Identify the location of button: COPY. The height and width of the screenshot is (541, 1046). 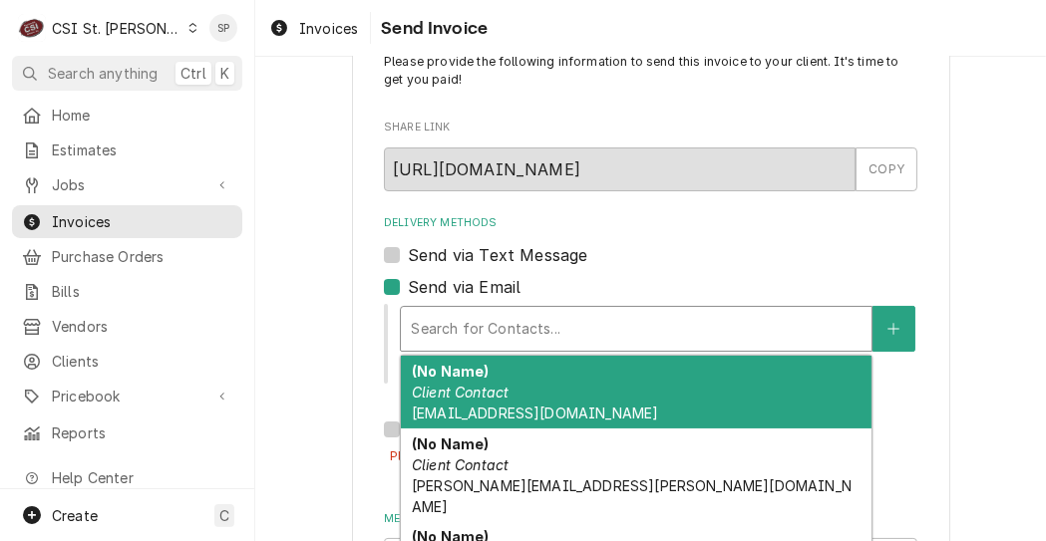
(886, 169).